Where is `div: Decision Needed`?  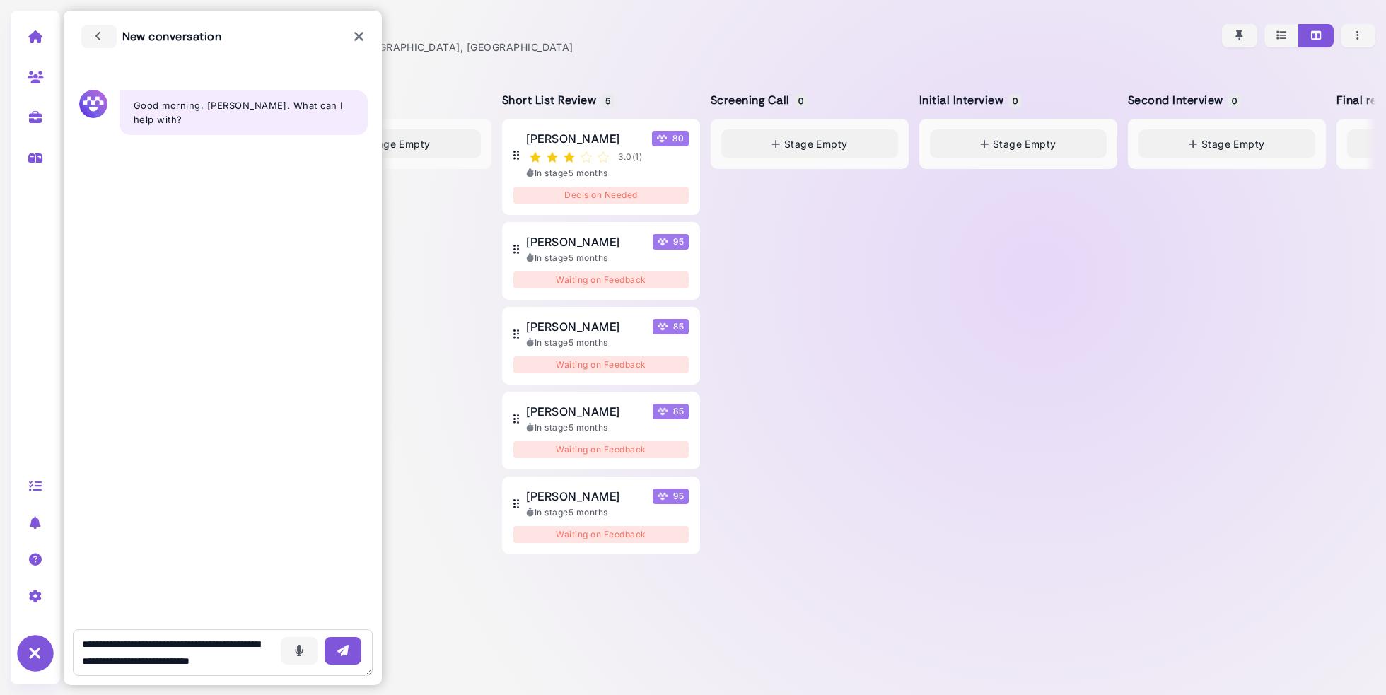
div: Decision Needed is located at coordinates (601, 195).